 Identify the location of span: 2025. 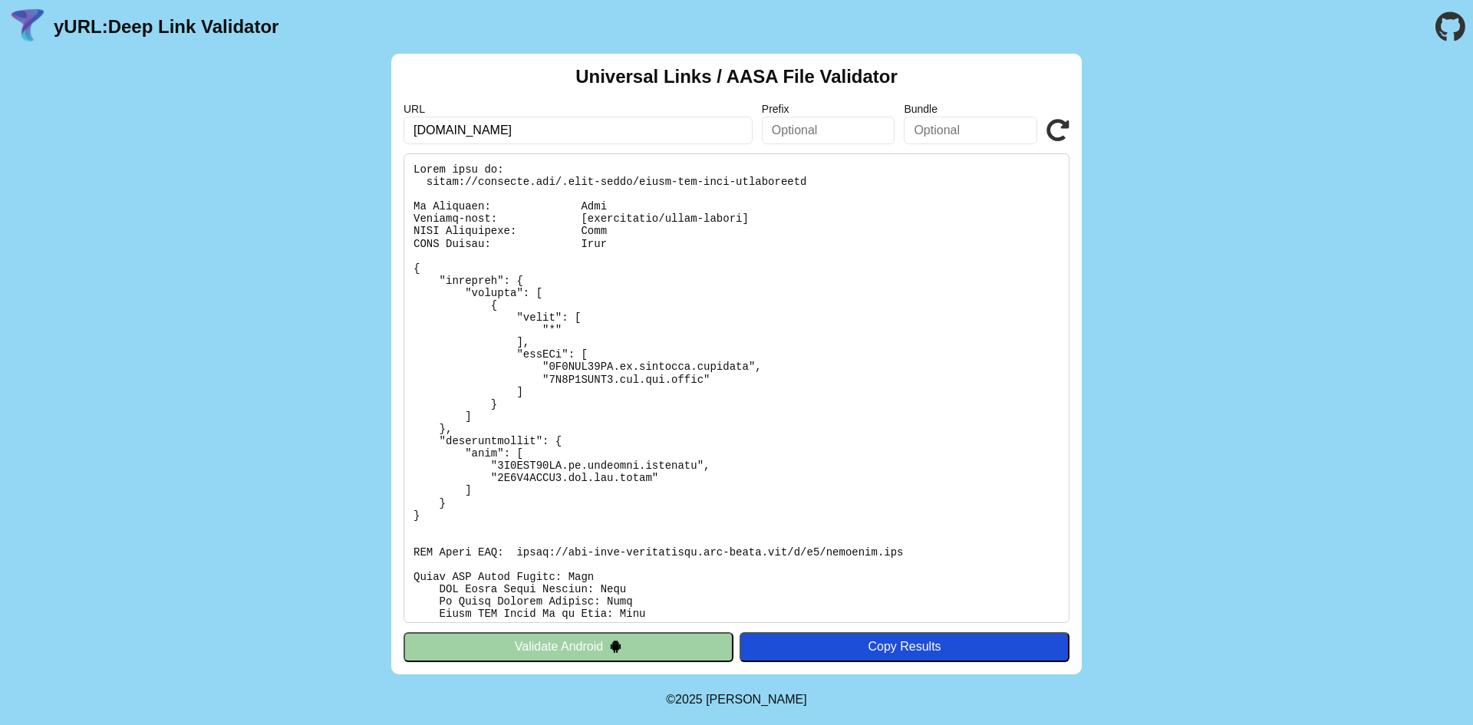
(689, 699).